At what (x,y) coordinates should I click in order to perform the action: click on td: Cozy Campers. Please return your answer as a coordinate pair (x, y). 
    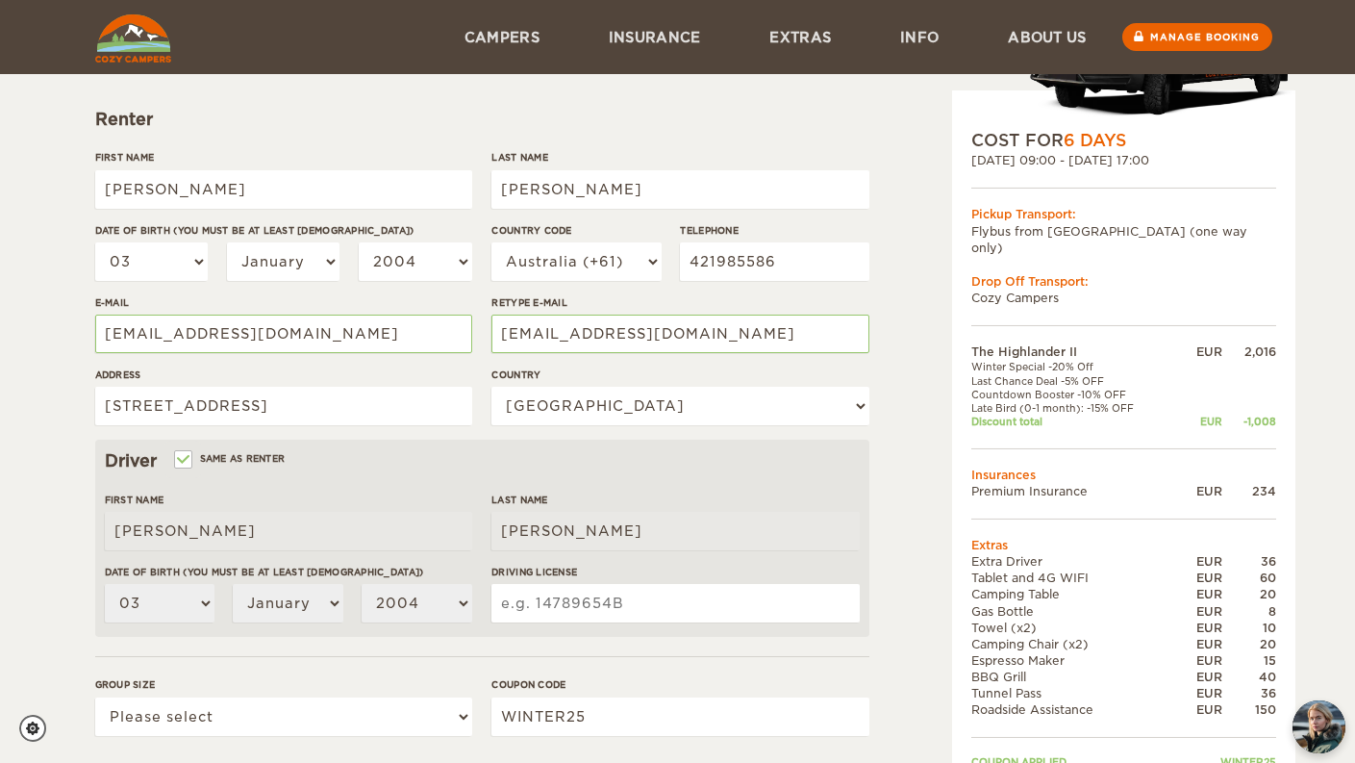
    Looking at the image, I should click on (1123, 297).